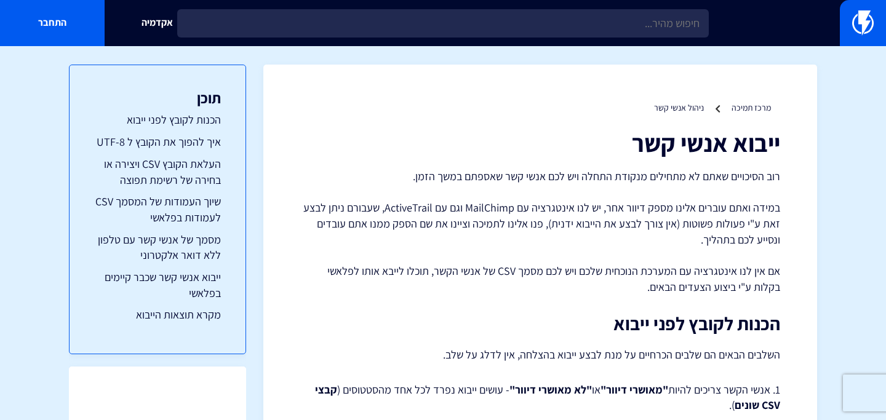 This screenshot has height=420, width=886. Describe the element at coordinates (540, 232) in the screenshot. I see `p: רוב הסיכויים שאתם לא מתחילים מנקודת התחלה ויש לכם אנשי קשר שאספתם במשך הזמן. במידה ואתם עוברים אל...` at that location.